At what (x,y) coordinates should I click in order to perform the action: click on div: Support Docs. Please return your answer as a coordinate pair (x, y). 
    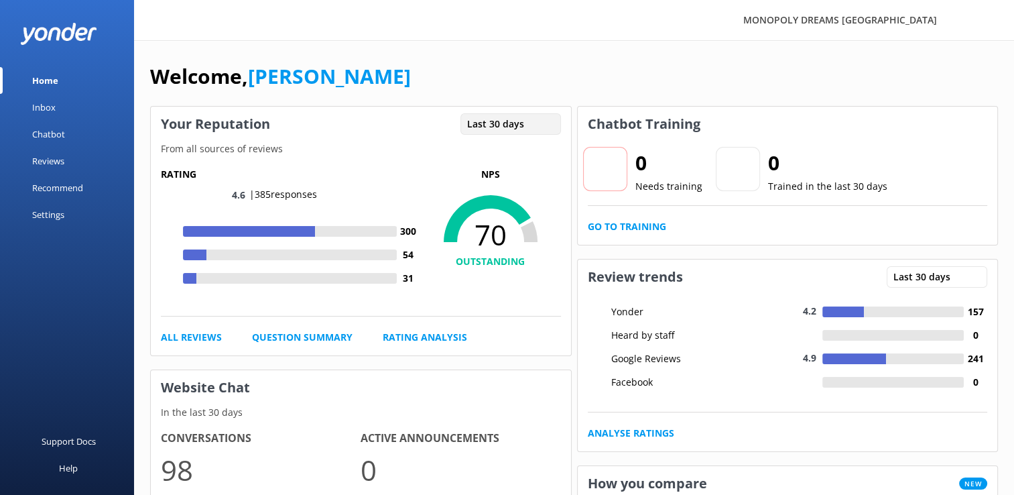
    Looking at the image, I should click on (68, 441).